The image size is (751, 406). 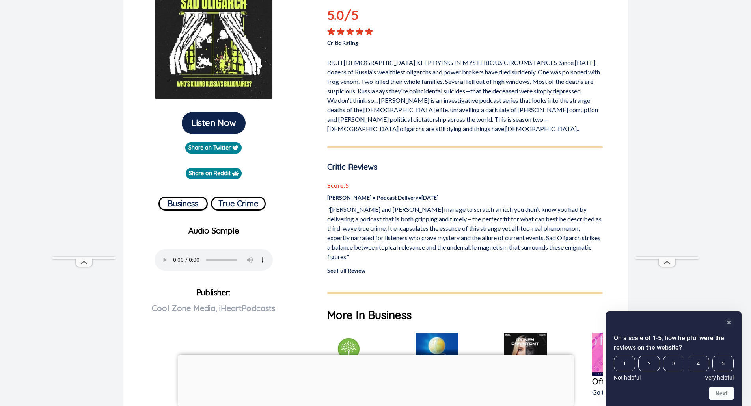 What do you see at coordinates (721, 394) in the screenshot?
I see `button: Next question` at bounding box center [721, 394].